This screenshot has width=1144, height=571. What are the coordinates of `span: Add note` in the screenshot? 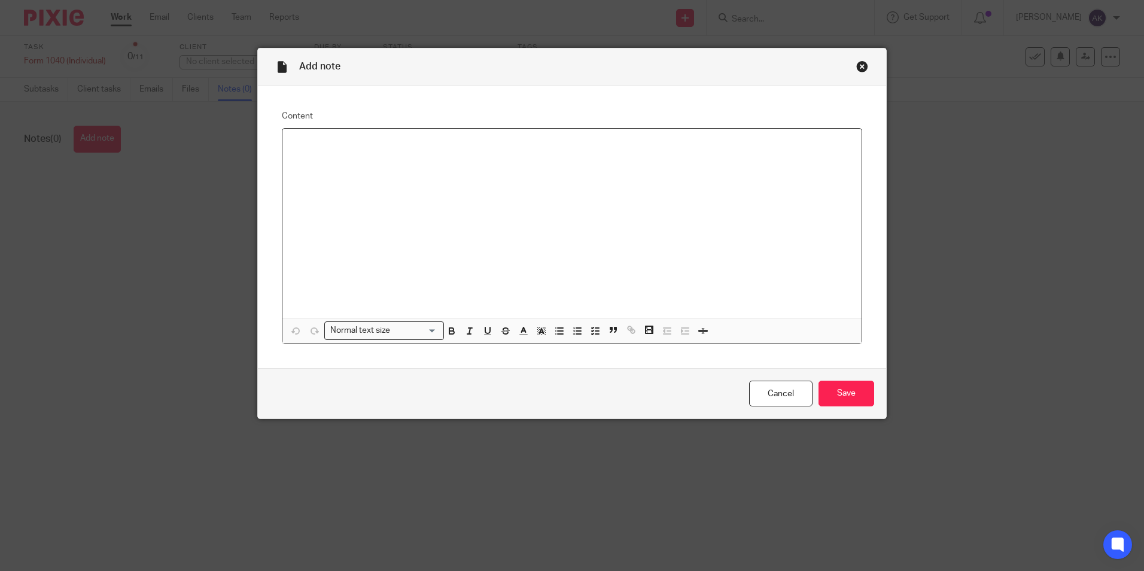 It's located at (319, 66).